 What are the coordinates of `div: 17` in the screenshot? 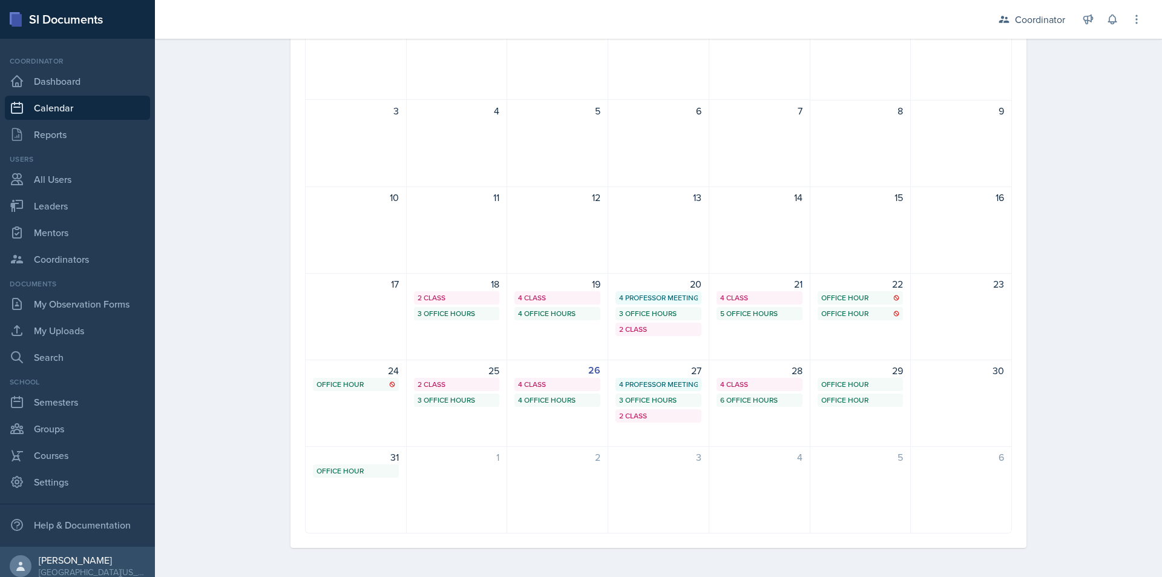 It's located at (356, 284).